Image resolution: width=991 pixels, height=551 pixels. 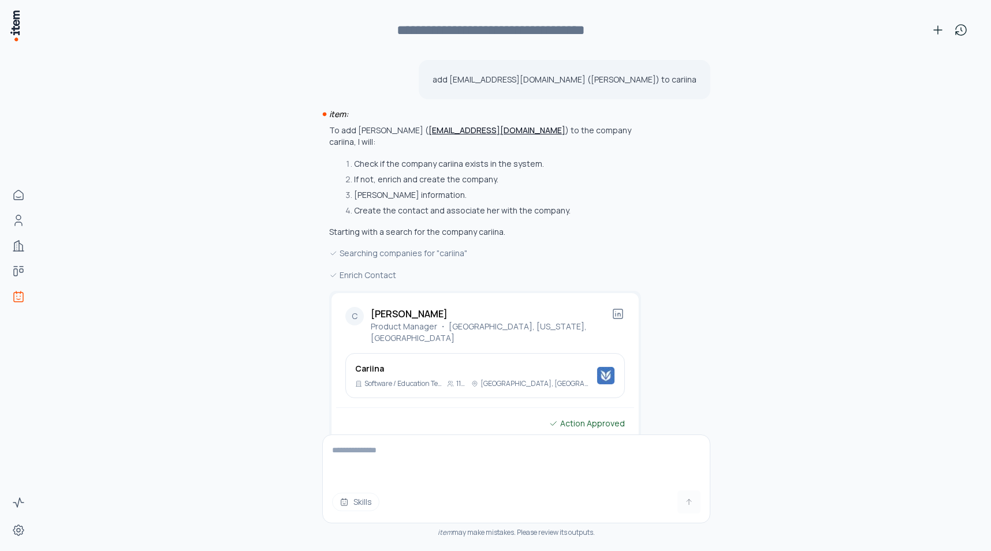 I want to click on button: New conversation, so click(x=938, y=30).